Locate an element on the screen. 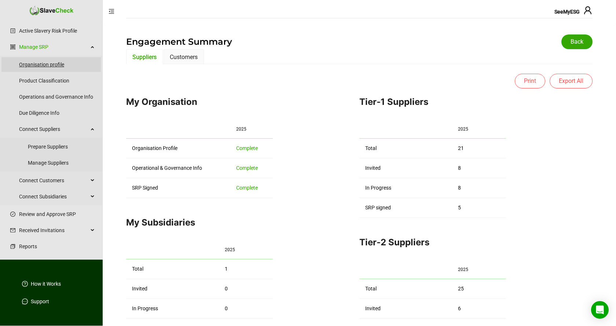  div: Suppliers is located at coordinates (145, 57).